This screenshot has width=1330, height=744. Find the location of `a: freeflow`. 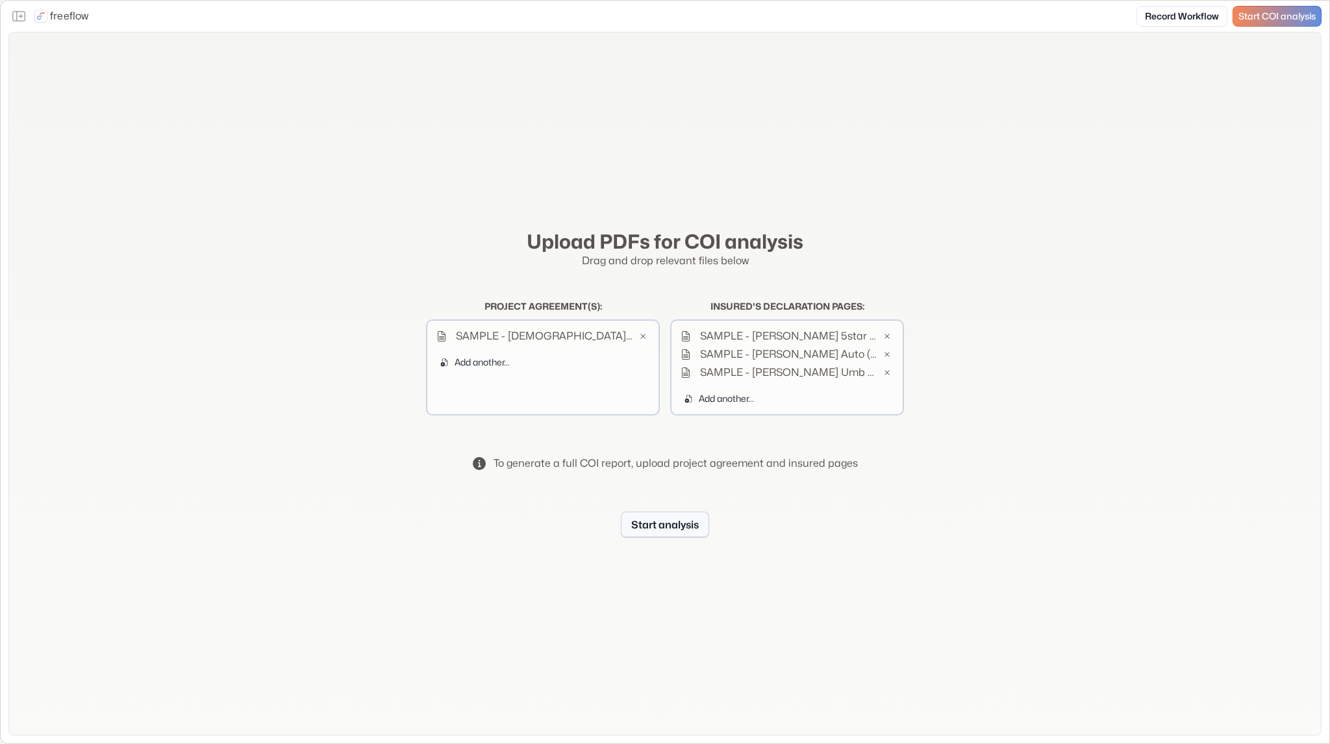

a: freeflow is located at coordinates (62, 16).